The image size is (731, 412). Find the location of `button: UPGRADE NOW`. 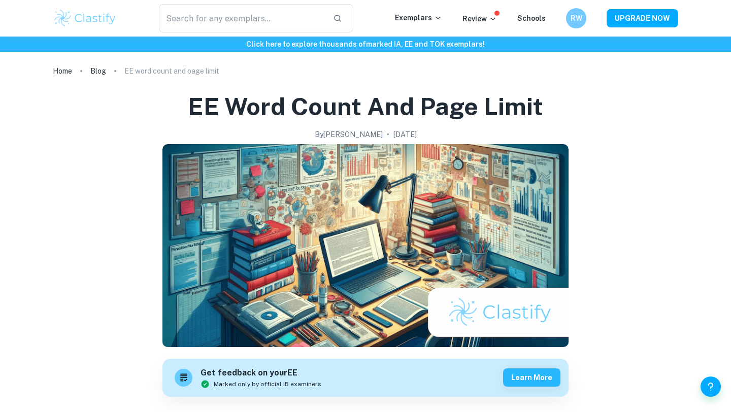

button: UPGRADE NOW is located at coordinates (642, 18).